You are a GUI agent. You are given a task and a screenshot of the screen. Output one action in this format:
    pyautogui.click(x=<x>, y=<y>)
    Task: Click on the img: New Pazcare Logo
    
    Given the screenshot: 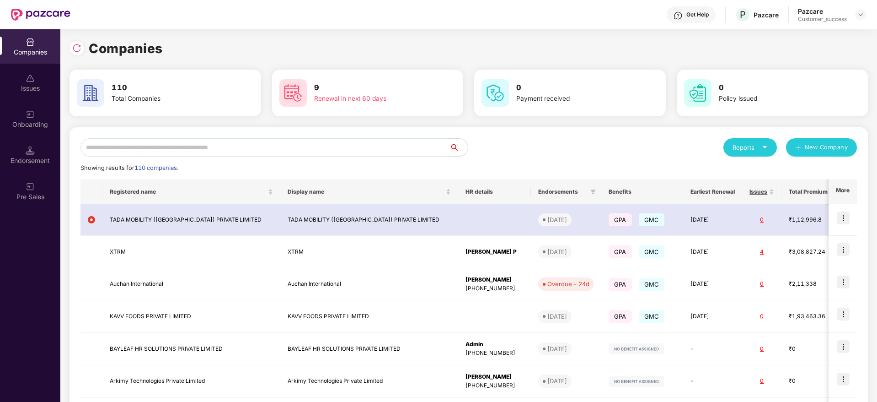 What is the action you would take?
    pyautogui.click(x=41, y=15)
    